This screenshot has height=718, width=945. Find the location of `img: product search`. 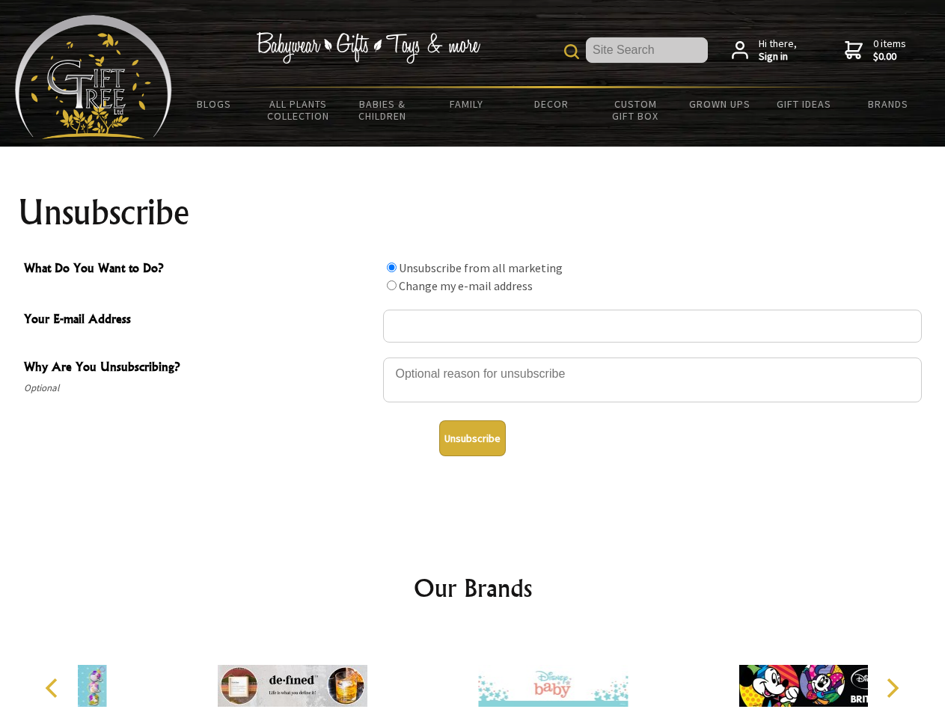

img: product search is located at coordinates (572, 52).